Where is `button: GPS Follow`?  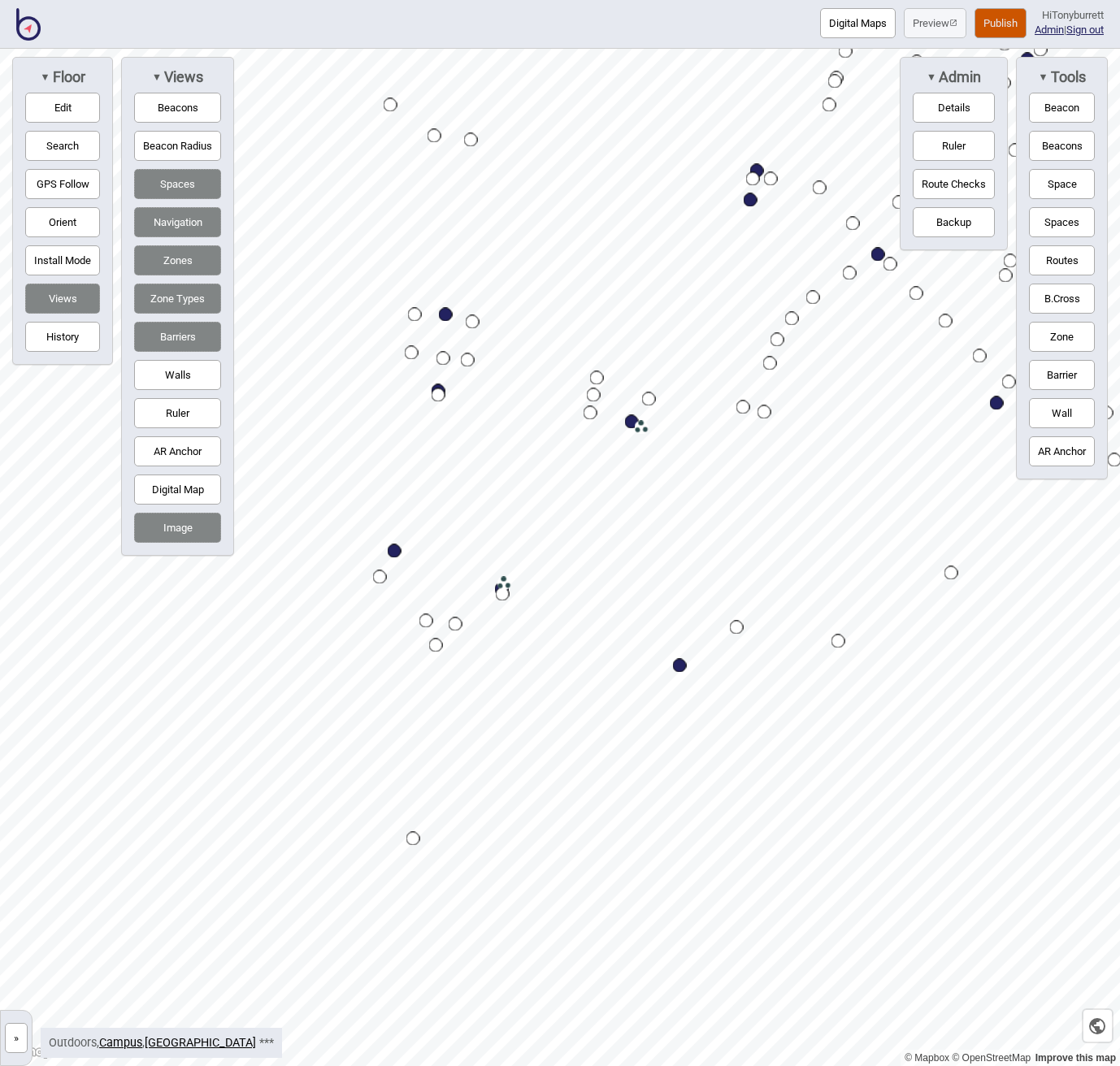 button: GPS Follow is located at coordinates (63, 183).